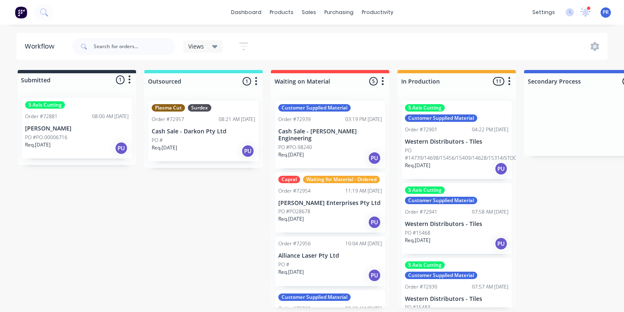 The height and width of the screenshot is (312, 624). Describe the element at coordinates (246, 12) in the screenshot. I see `a: dashboard` at that location.